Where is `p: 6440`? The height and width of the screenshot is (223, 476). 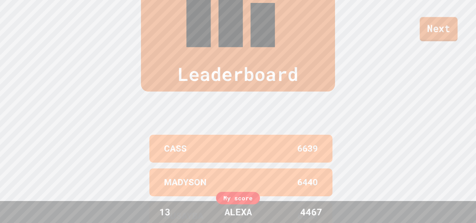
p: 6440 is located at coordinates (308, 182).